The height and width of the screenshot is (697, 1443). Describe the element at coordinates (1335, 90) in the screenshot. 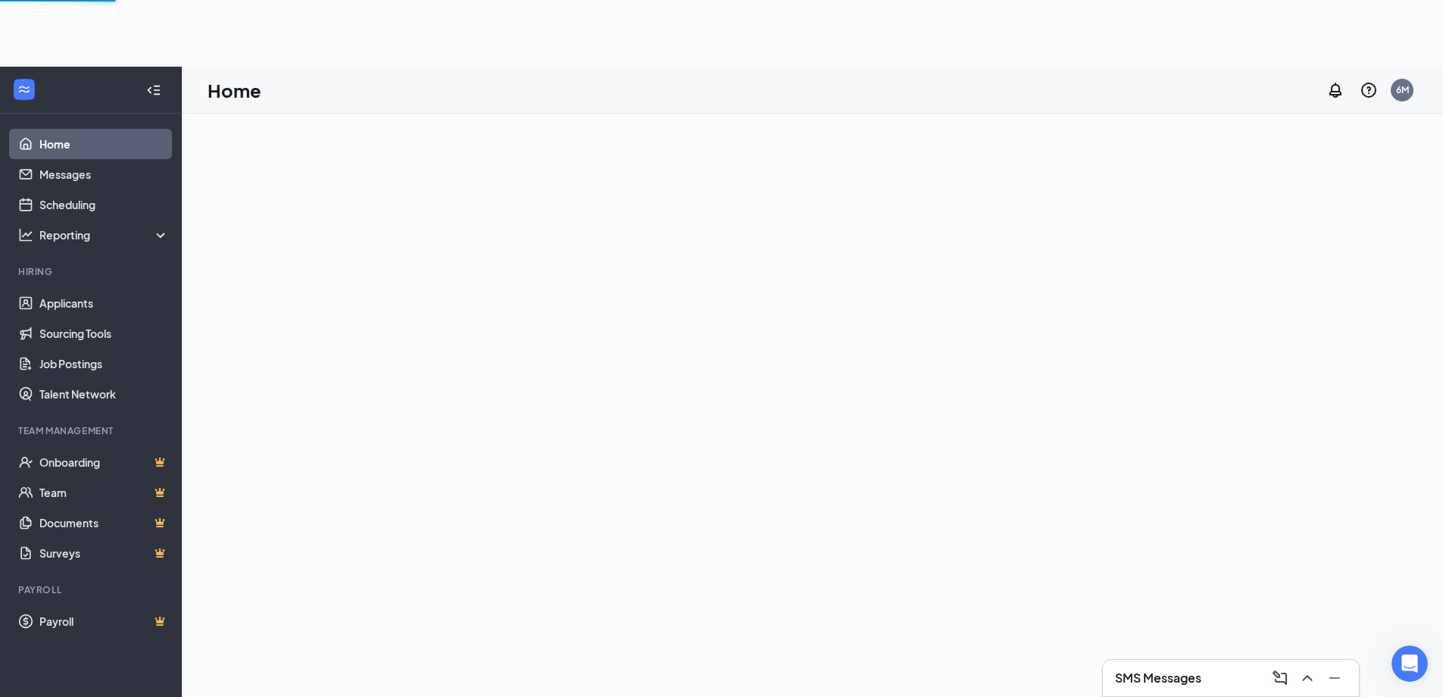

I see `svg: Notifications` at that location.